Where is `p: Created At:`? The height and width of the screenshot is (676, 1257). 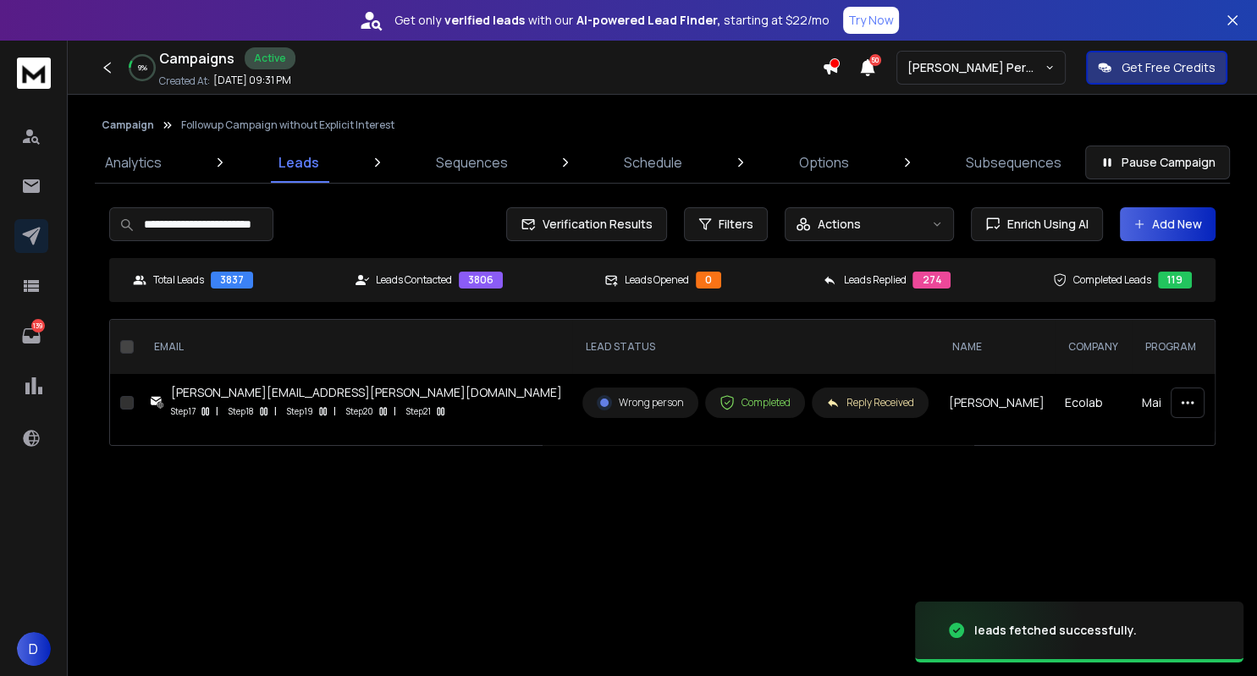 p: Created At: is located at coordinates (185, 81).